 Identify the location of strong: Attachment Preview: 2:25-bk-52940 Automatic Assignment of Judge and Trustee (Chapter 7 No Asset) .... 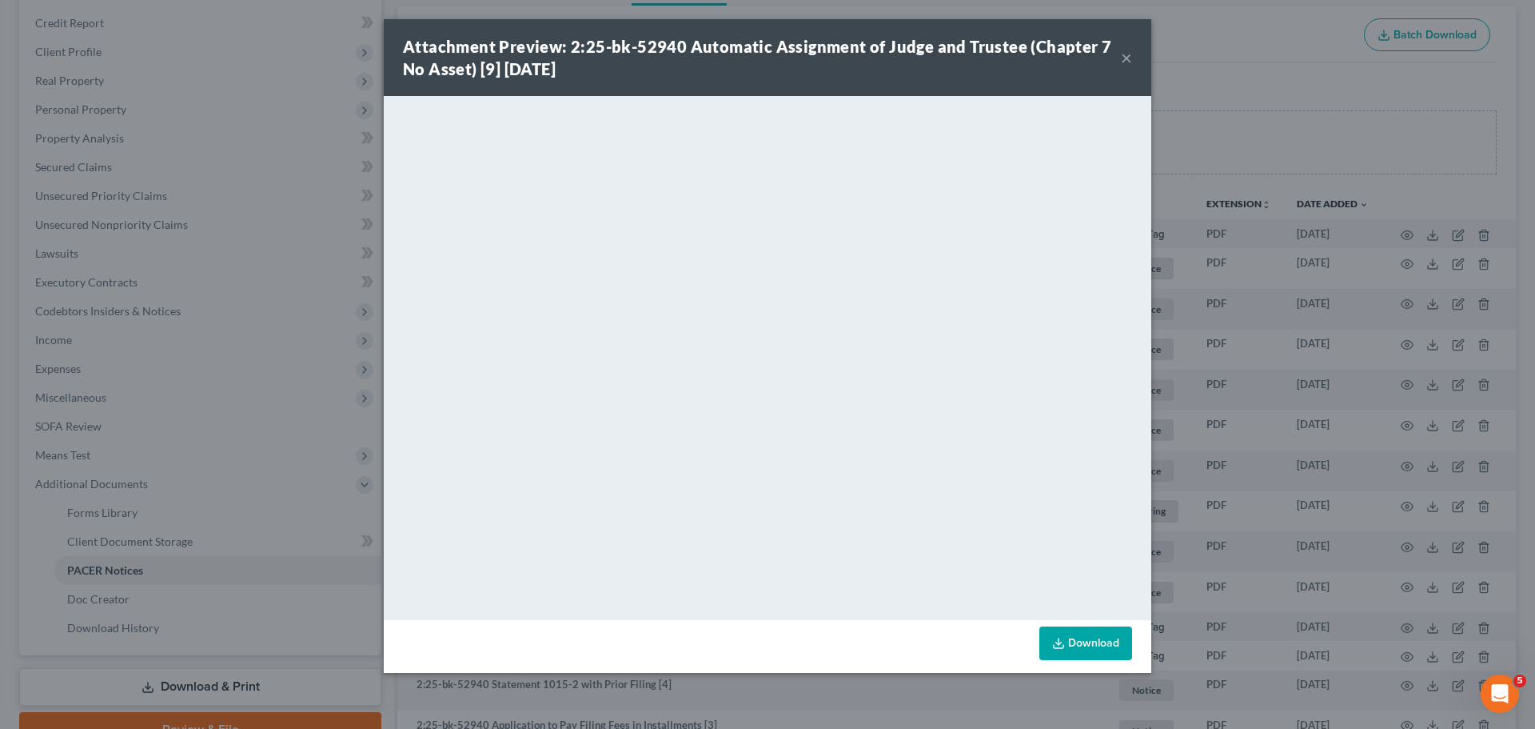
(757, 58).